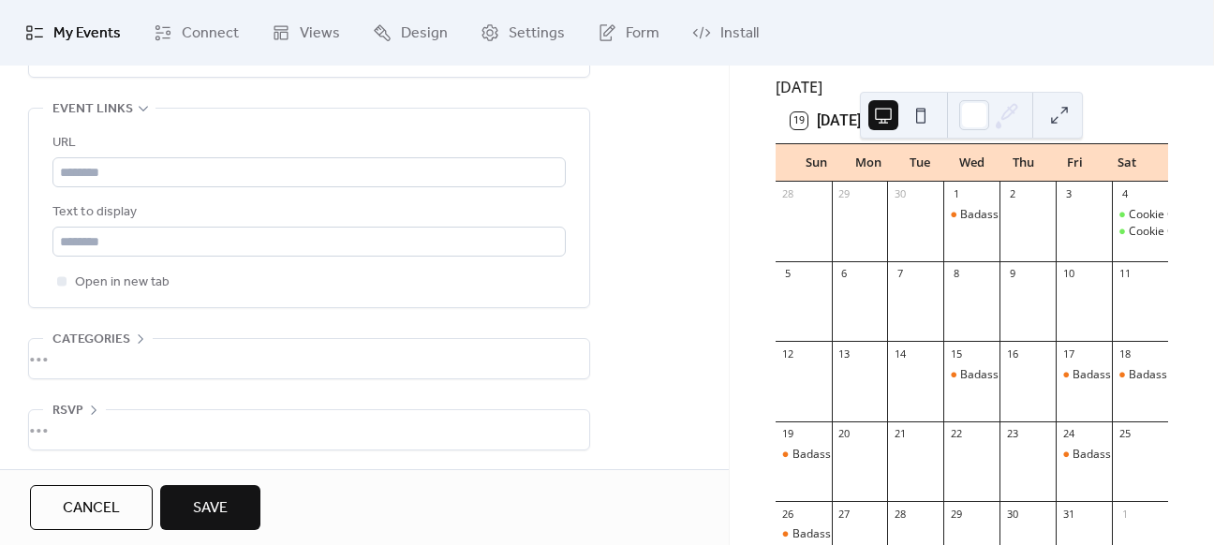 The image size is (1214, 545). Describe the element at coordinates (537, 34) in the screenshot. I see `span: Settings` at that location.